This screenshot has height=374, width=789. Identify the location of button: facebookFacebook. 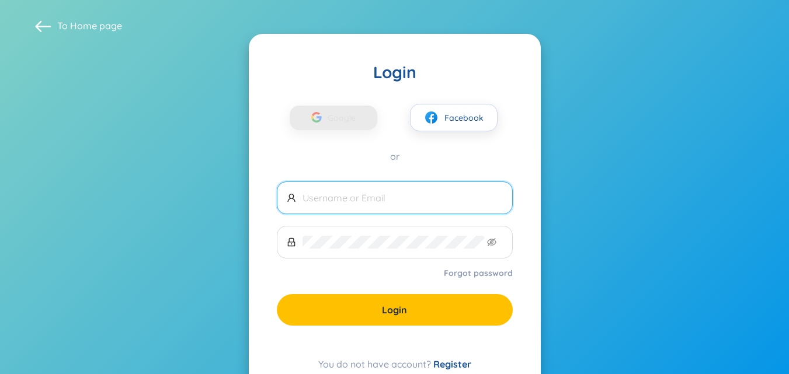
(454, 117).